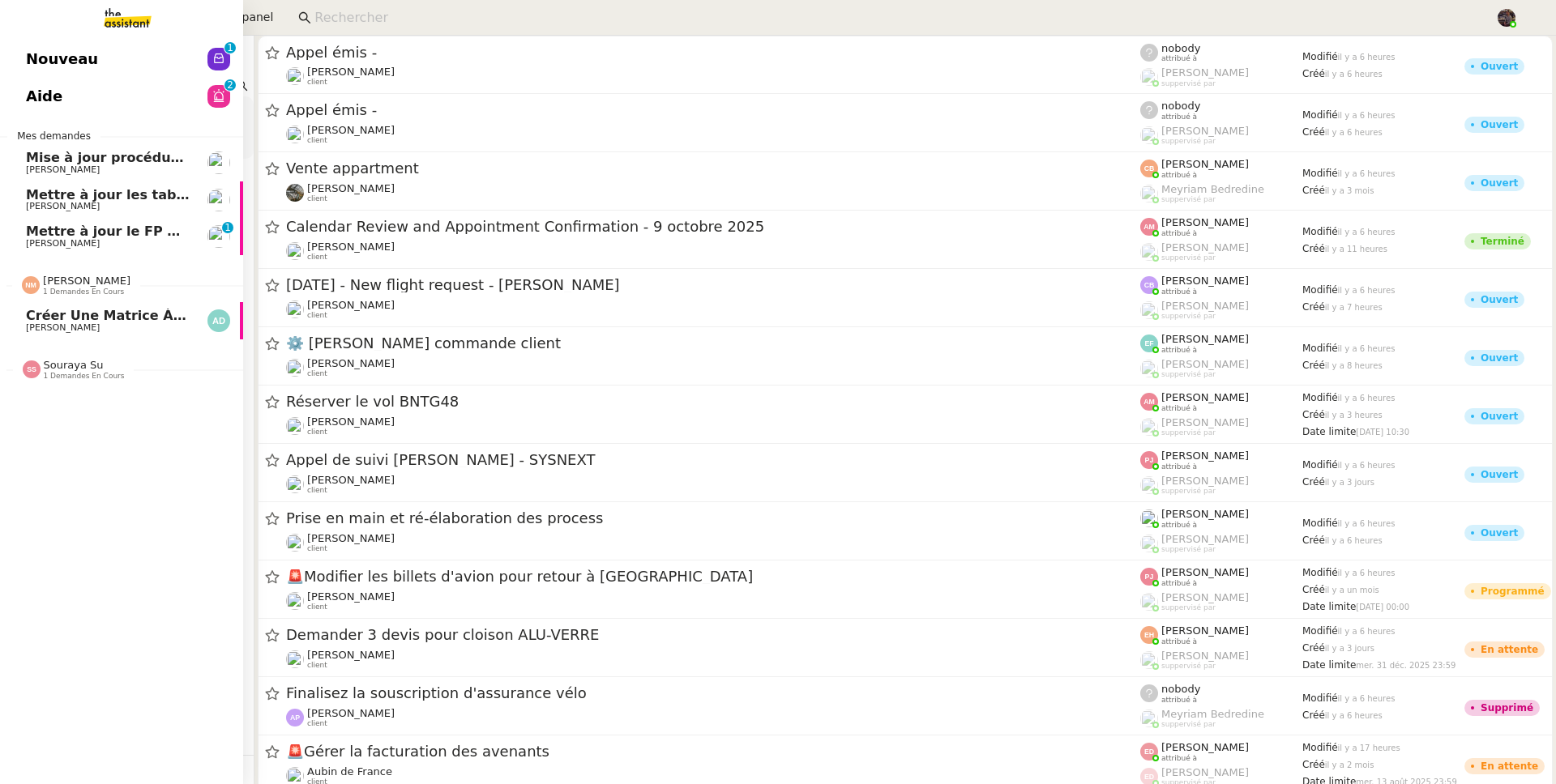 Image resolution: width=1556 pixels, height=784 pixels. Describe the element at coordinates (1512, 591) in the screenshot. I see `div: Programmé` at that location.